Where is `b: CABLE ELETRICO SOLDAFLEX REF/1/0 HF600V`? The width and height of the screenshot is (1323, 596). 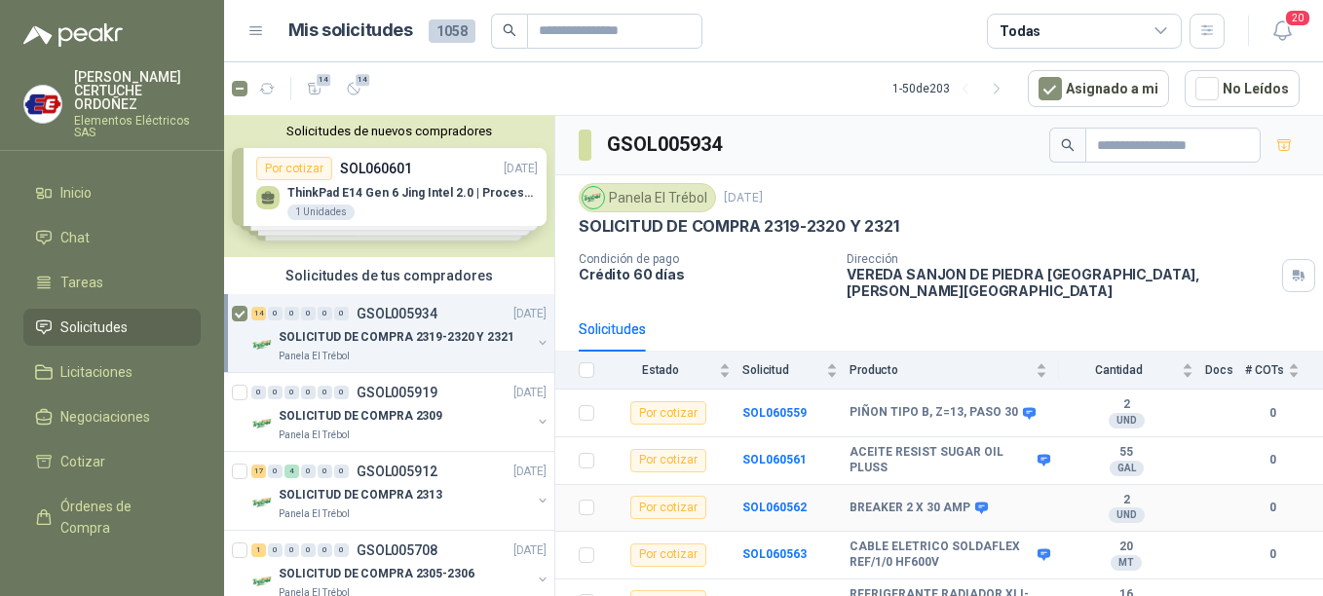 b: CABLE ELETRICO SOLDAFLEX REF/1/0 HF600V is located at coordinates (941, 555).